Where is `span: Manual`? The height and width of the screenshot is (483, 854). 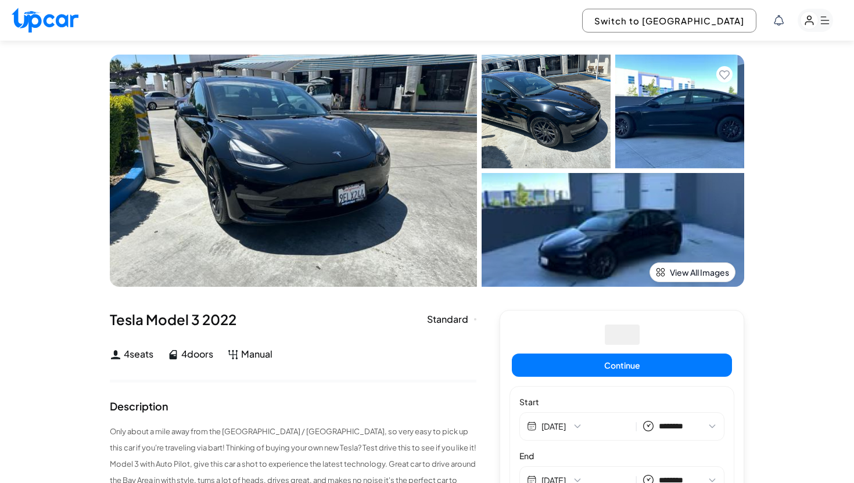
span: Manual is located at coordinates (257, 354).